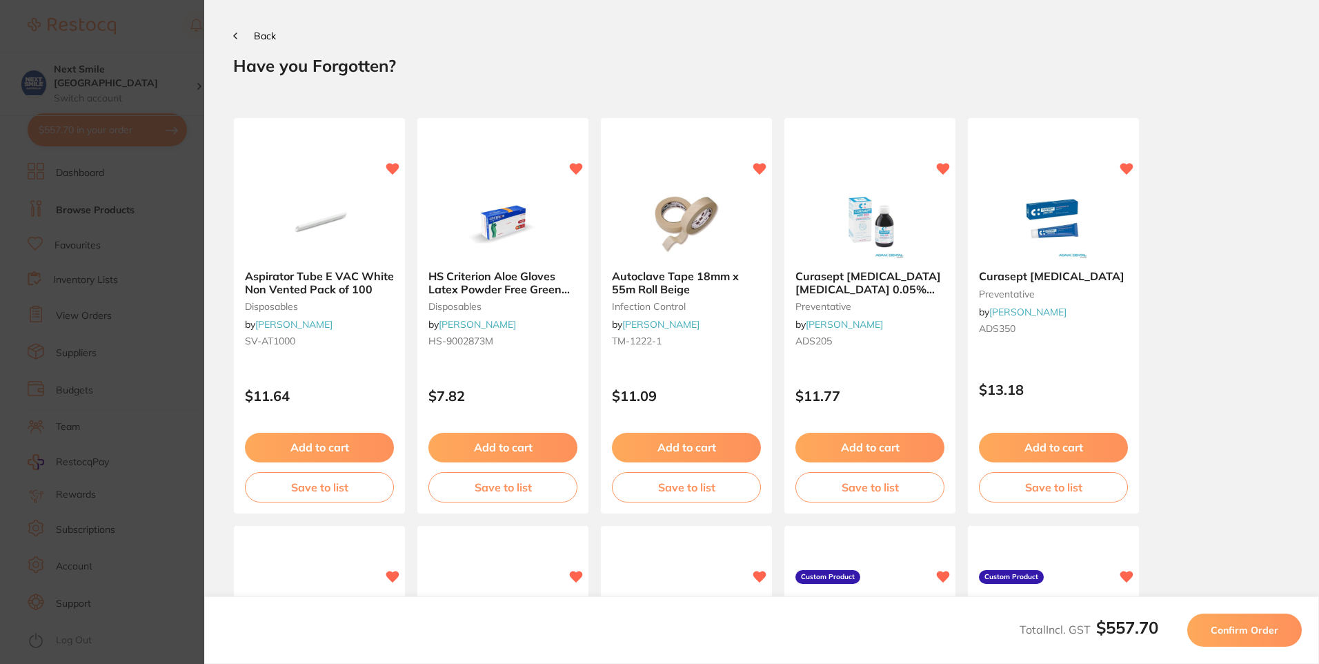 Image resolution: width=1319 pixels, height=664 pixels. I want to click on p: $11.09, so click(686, 395).